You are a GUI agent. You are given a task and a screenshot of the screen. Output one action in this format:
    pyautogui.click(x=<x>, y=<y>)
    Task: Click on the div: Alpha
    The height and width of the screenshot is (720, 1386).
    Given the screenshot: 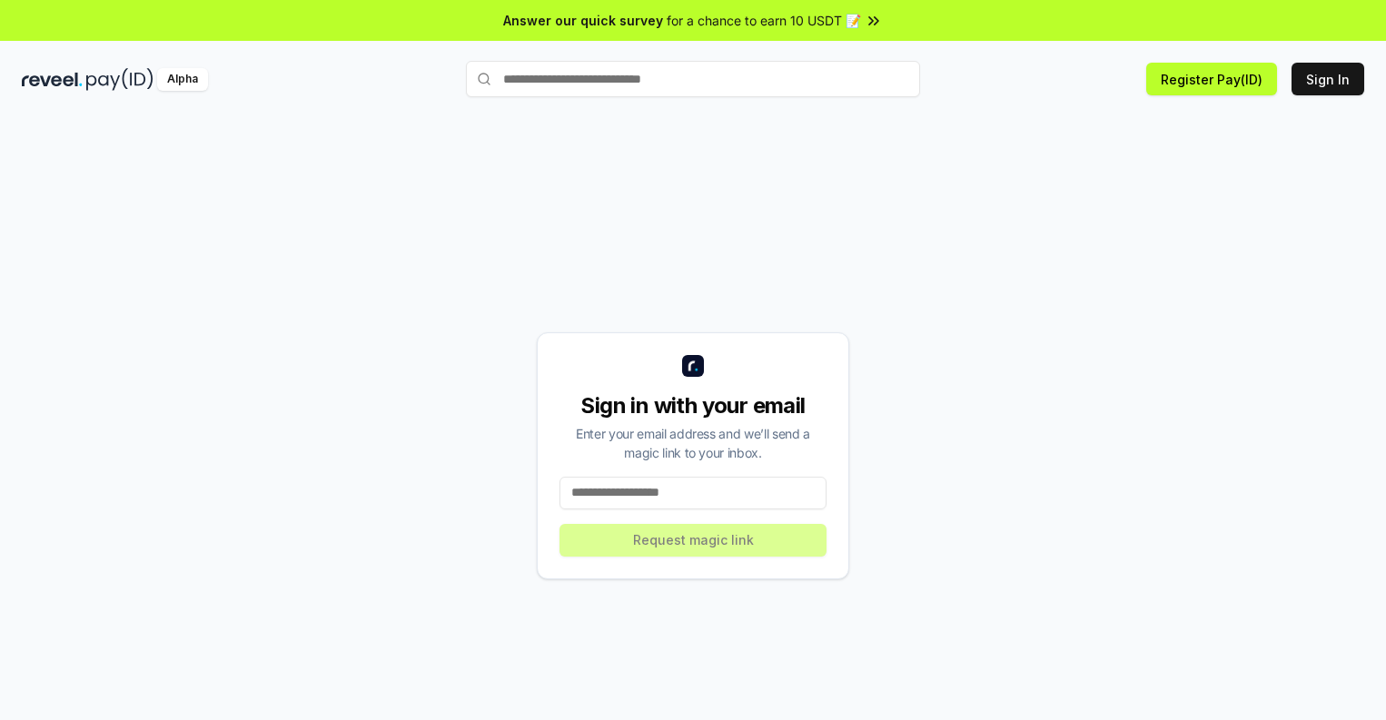 What is the action you would take?
    pyautogui.click(x=183, y=79)
    